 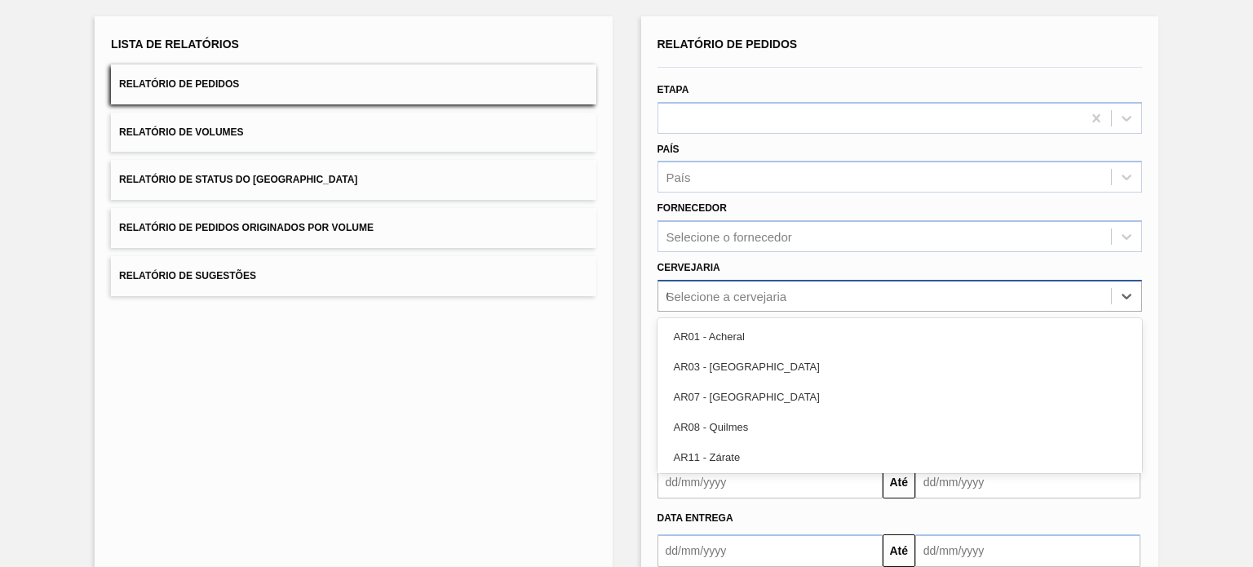 What do you see at coordinates (695, 518) in the screenshot?
I see `span: Data Entrega` at bounding box center [695, 518].